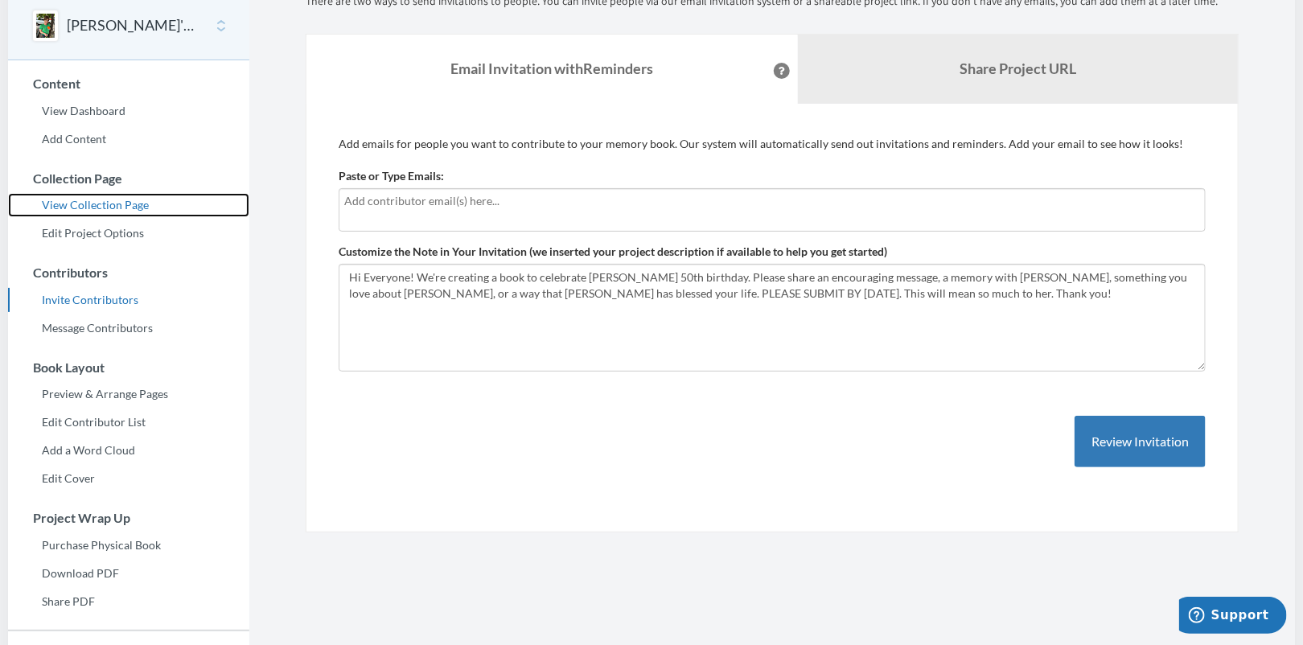 The height and width of the screenshot is (645, 1303). What do you see at coordinates (129, 545) in the screenshot?
I see `a: Purchase Physical Book` at bounding box center [129, 545].